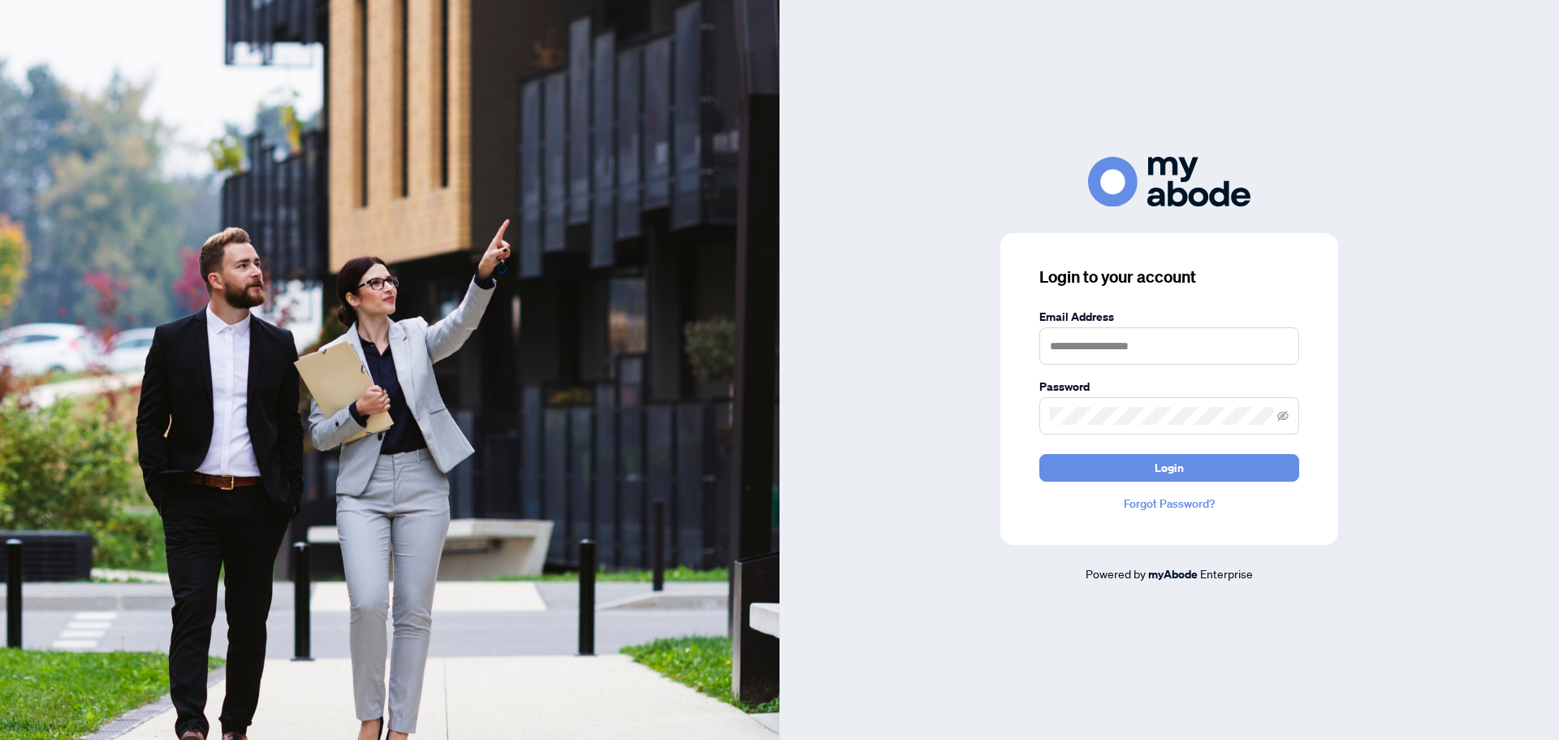  Describe the element at coordinates (1283, 416) in the screenshot. I see `span: eye-invisible` at that location.